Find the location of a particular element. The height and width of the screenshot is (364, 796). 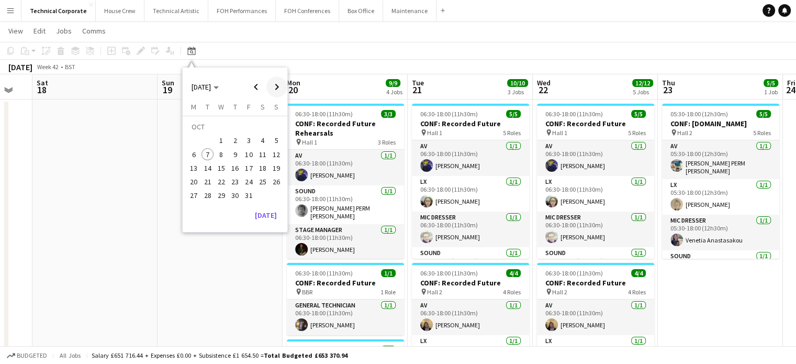

span: 21 is located at coordinates (208, 182).